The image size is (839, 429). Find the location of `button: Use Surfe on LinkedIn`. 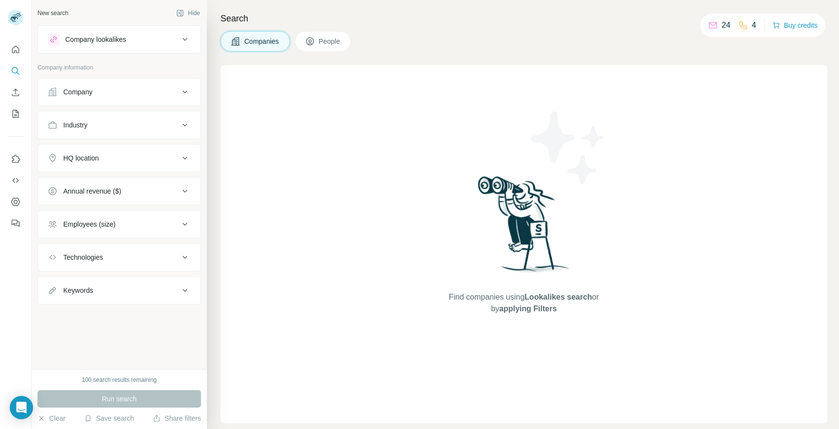

button: Use Surfe on LinkedIn is located at coordinates (16, 159).